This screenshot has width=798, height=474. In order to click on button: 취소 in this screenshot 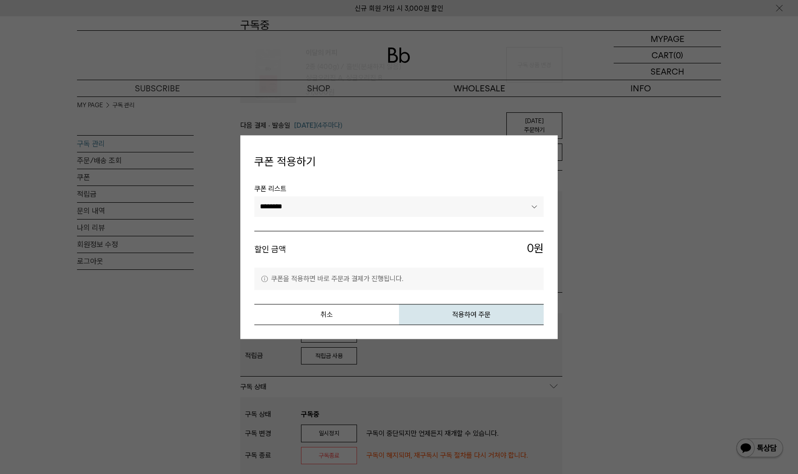, I will do `click(326, 314)`.